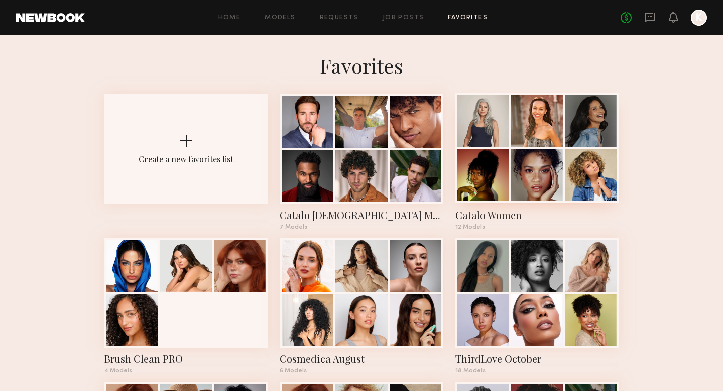 This screenshot has height=391, width=723. Describe the element at coordinates (467, 18) in the screenshot. I see `a: Favorites` at that location.